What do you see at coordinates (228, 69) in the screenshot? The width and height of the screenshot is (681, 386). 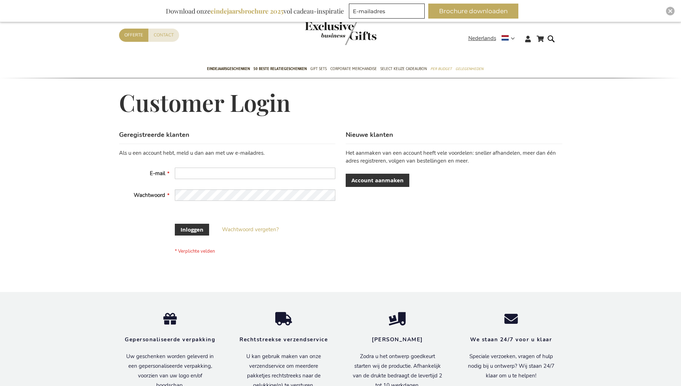 I see `span: Eindejaarsgeschenken` at bounding box center [228, 69].